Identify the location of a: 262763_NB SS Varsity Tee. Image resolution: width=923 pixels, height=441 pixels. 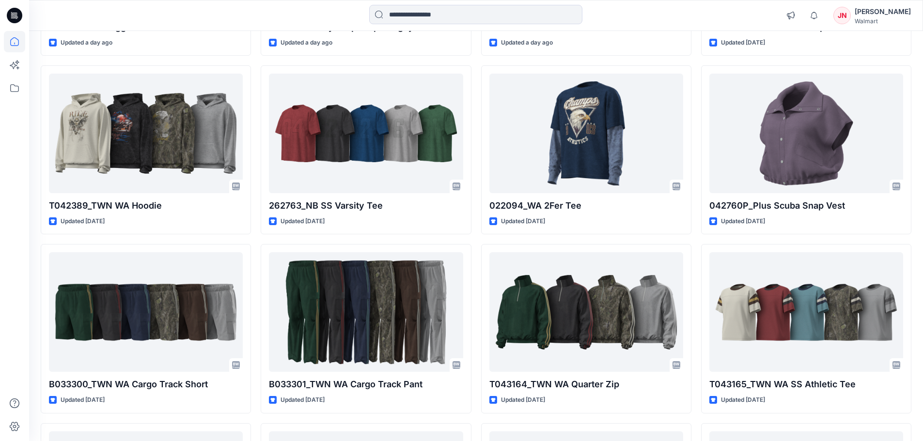
(366, 133).